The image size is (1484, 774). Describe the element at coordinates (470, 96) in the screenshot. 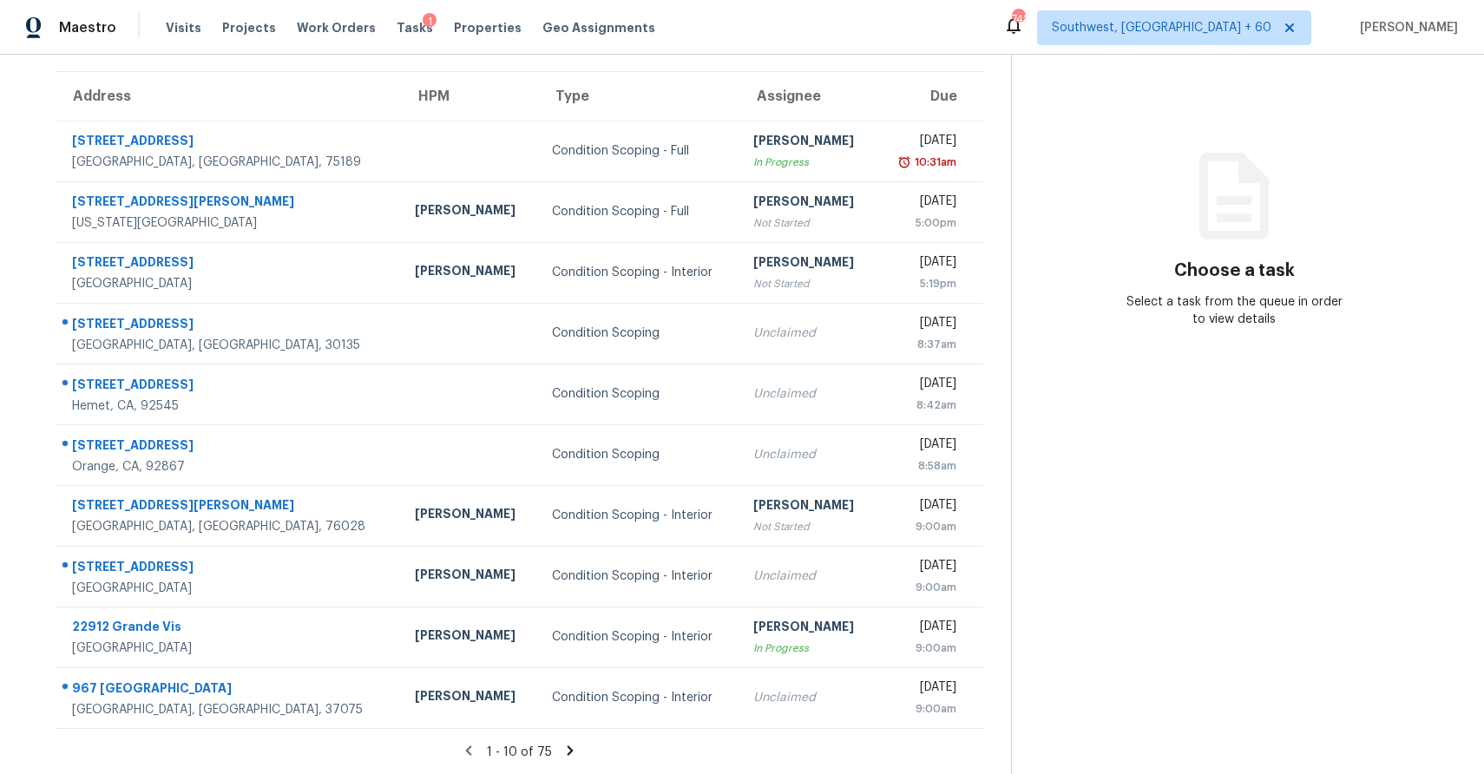

I see `th: HPM` at that location.